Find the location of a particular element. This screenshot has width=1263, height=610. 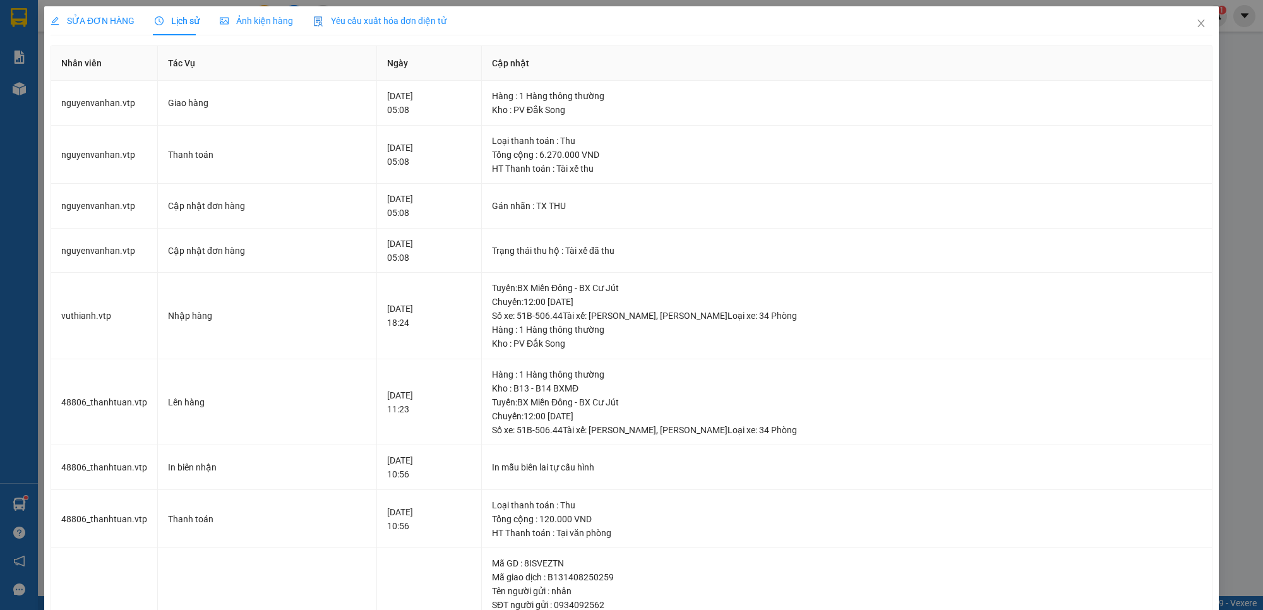

span: Lịch sử is located at coordinates (177, 21).